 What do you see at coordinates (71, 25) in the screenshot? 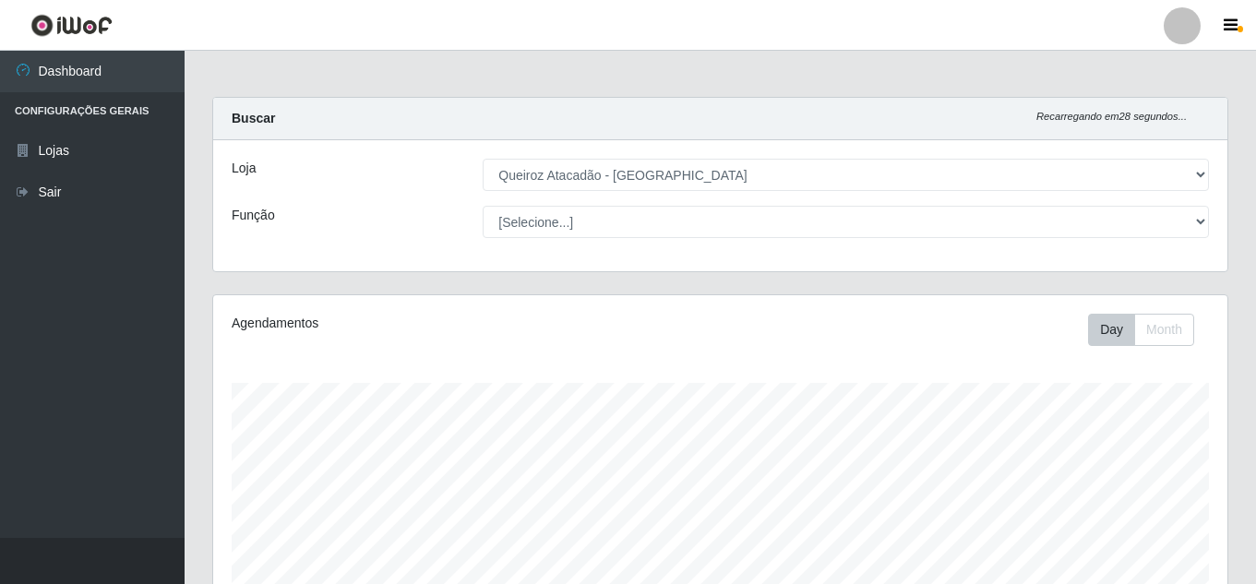
I see `img: CoreUI Logo` at bounding box center [71, 25].